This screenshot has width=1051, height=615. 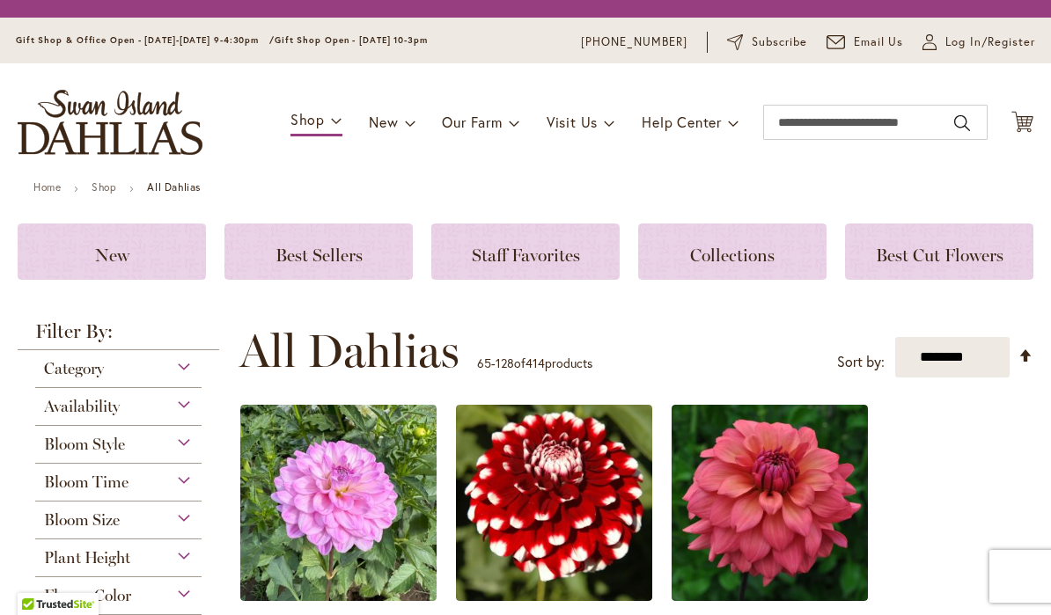 I want to click on a: Home, so click(x=47, y=187).